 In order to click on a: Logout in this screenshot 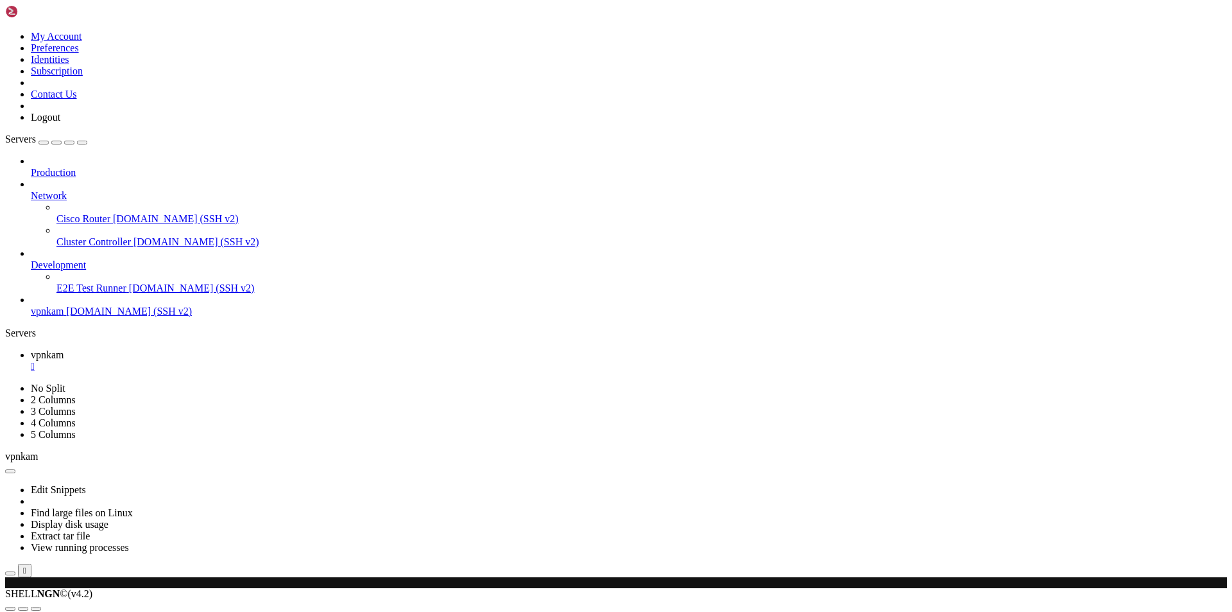, I will do `click(46, 117)`.